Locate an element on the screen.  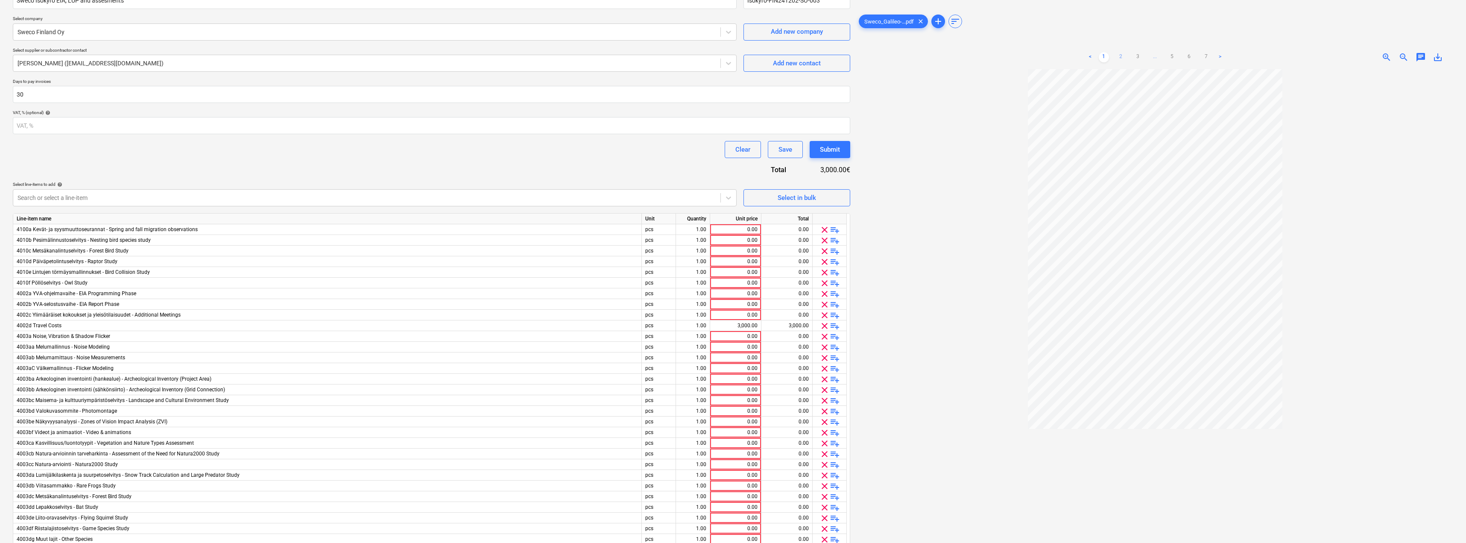
span: 4003ab Melumamittaus - Noise Measurements is located at coordinates (71, 358).